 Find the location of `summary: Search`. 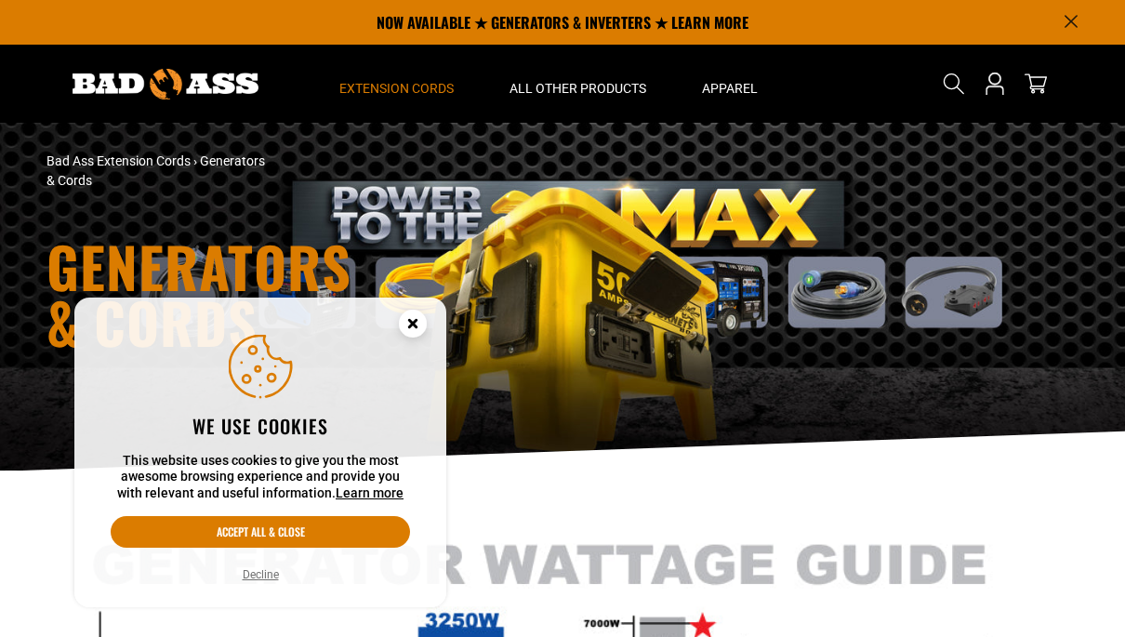

summary: Search is located at coordinates (954, 84).